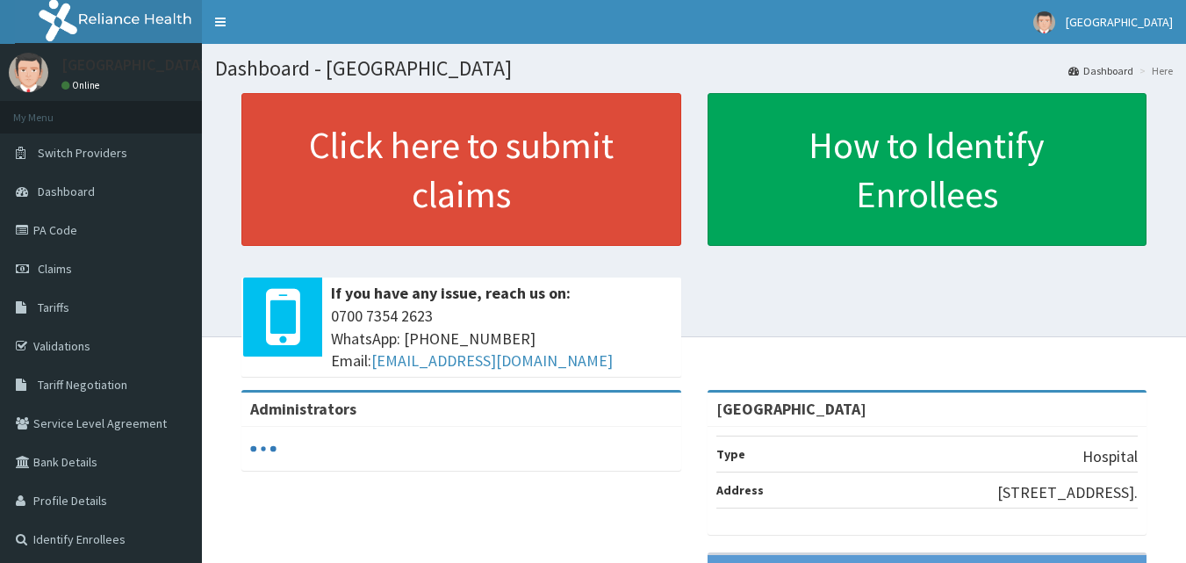 The width and height of the screenshot is (1186, 563). What do you see at coordinates (927, 169) in the screenshot?
I see `a: How to Identify Enrollees` at bounding box center [927, 169].